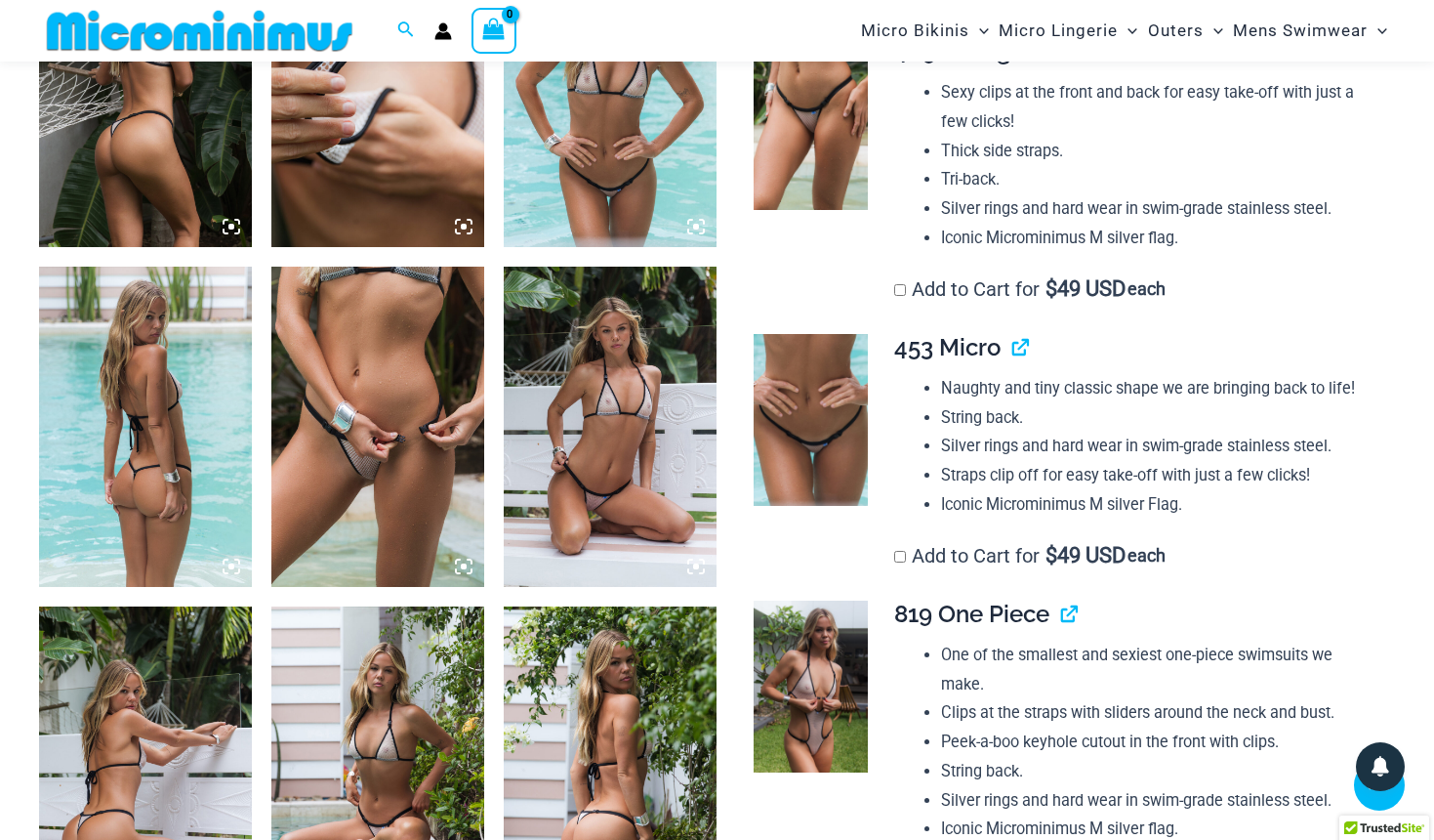 This screenshot has height=840, width=1434. I want to click on span: 819 One Piece, so click(971, 614).